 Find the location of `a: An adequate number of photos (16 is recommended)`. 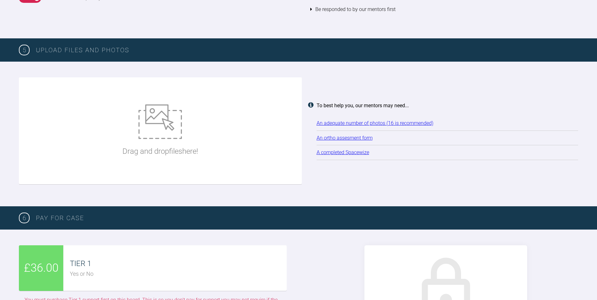

a: An adequate number of photos (16 is recommended) is located at coordinates (375, 123).